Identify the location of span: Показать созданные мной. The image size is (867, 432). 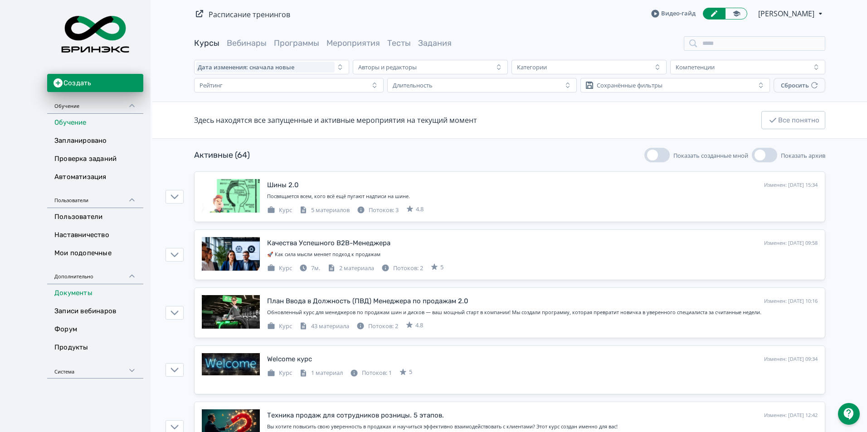
(711, 156).